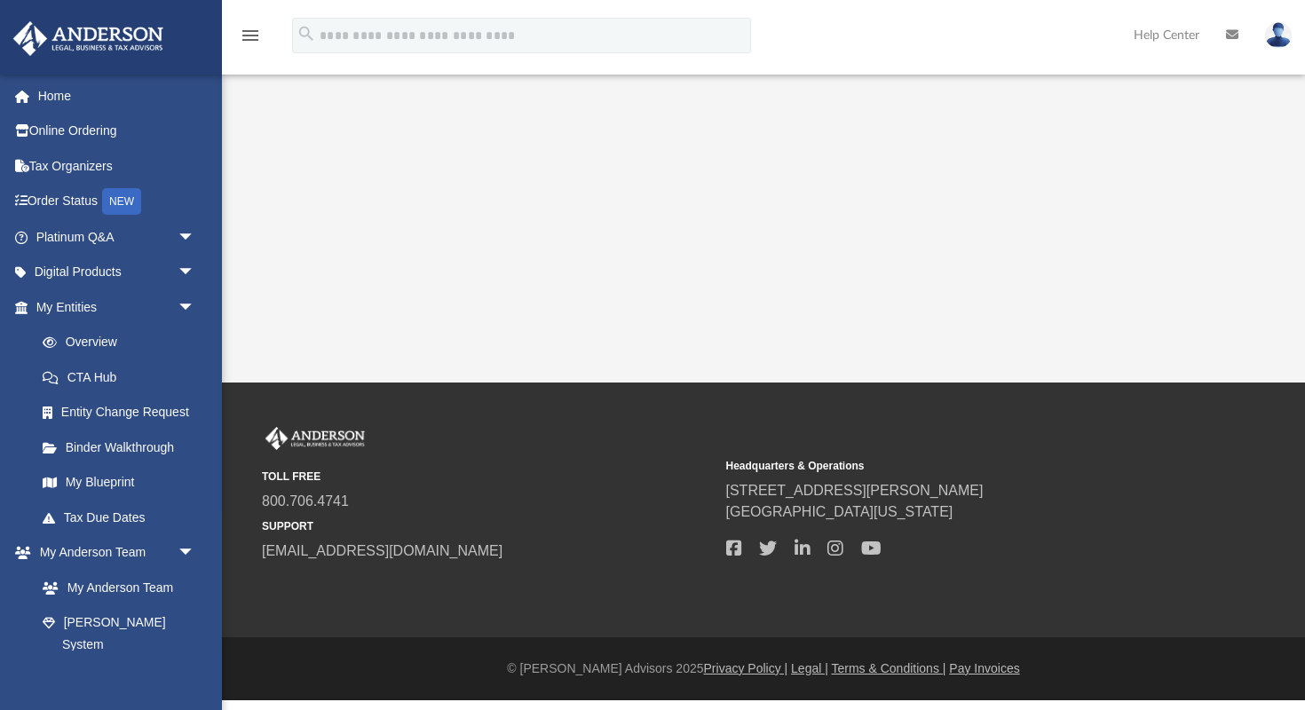  I want to click on a: Overview, so click(123, 343).